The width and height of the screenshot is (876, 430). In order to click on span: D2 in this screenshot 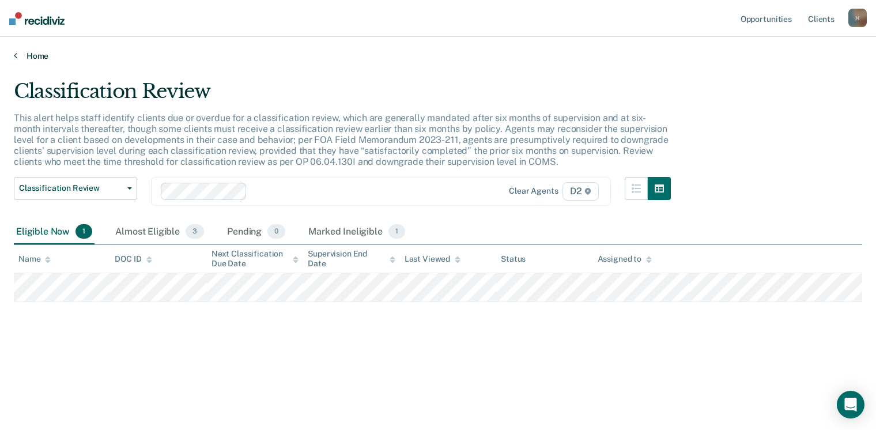, I will do `click(581, 191)`.